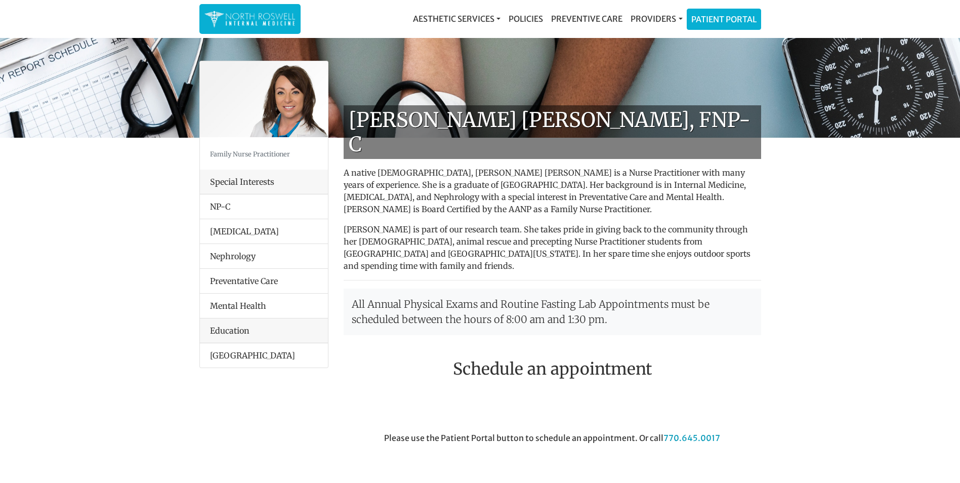  I want to click on li: Preventative Care, so click(264, 281).